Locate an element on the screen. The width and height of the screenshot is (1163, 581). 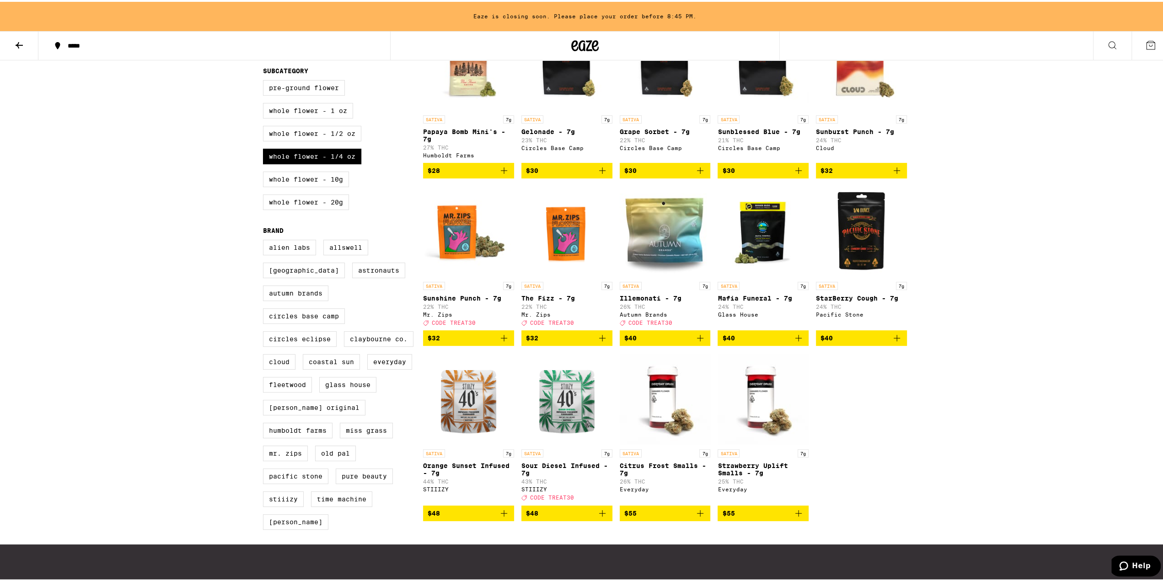
img: Mr. Zips - The Fizz - 7g is located at coordinates (567, 230).